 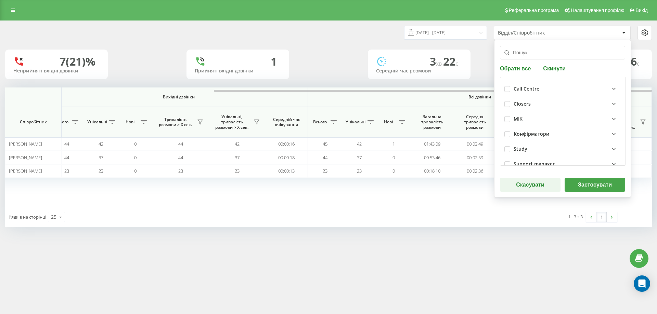 I want to click on div: 25, so click(x=54, y=217).